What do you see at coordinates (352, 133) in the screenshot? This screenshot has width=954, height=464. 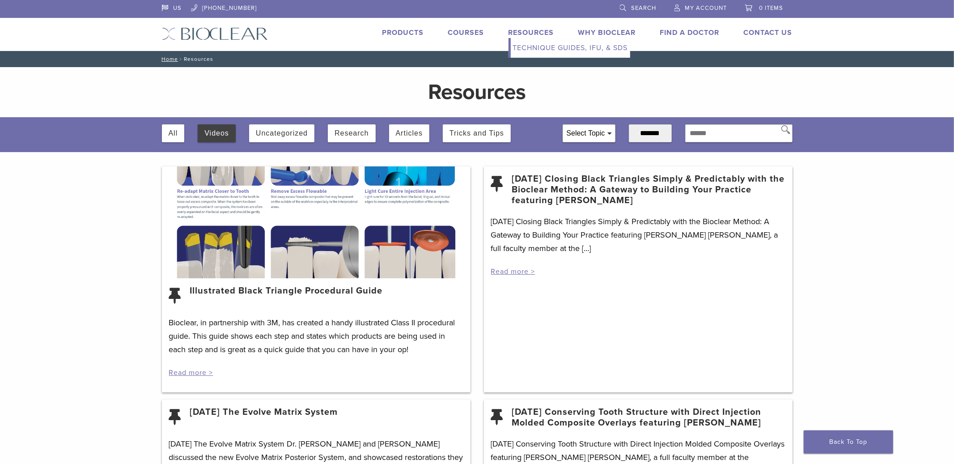 I see `button: Research` at bounding box center [352, 133].